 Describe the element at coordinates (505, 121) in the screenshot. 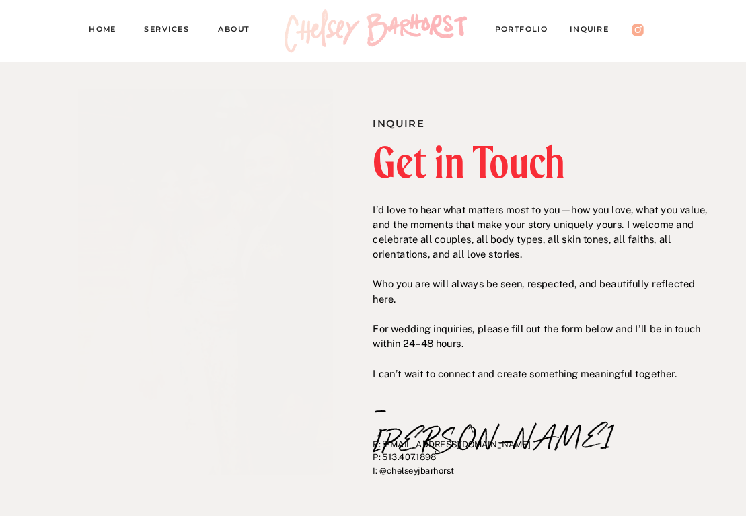

I see `h1: Inquire` at that location.